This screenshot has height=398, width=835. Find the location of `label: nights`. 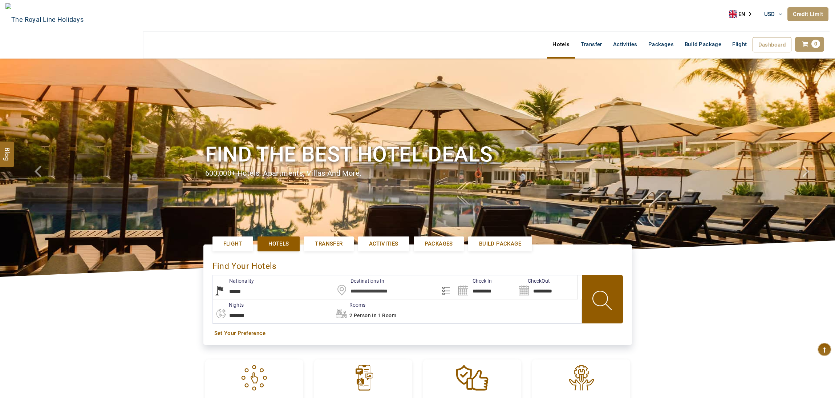

label: nights is located at coordinates (228, 305).